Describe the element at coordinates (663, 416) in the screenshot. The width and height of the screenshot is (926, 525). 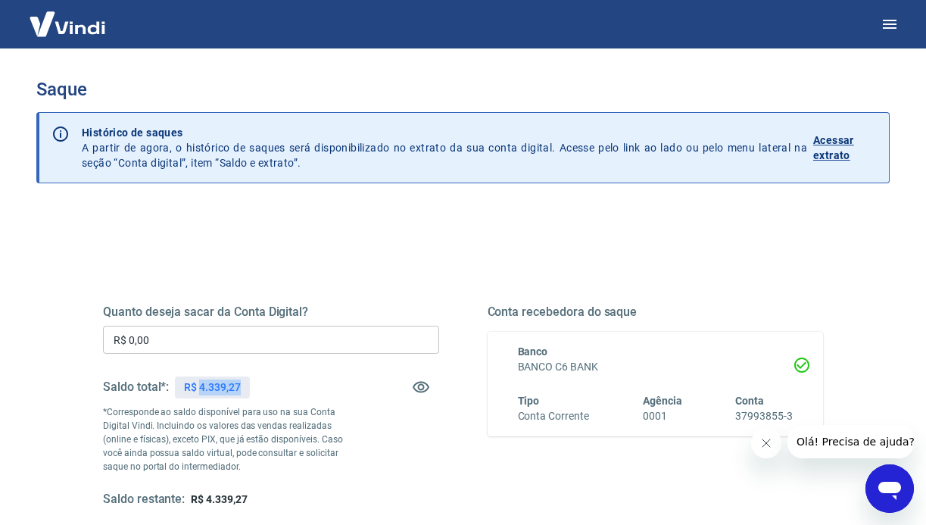
I see `h6: 0001` at that location.